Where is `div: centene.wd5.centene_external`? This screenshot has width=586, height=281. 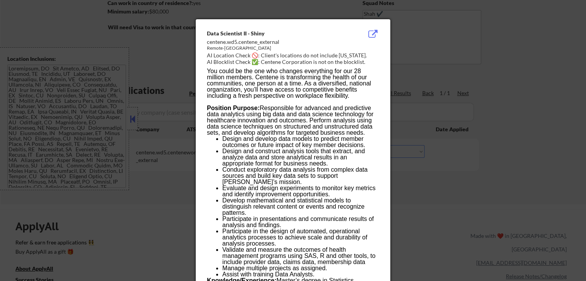 div: centene.wd5.centene_external is located at coordinates (273, 42).